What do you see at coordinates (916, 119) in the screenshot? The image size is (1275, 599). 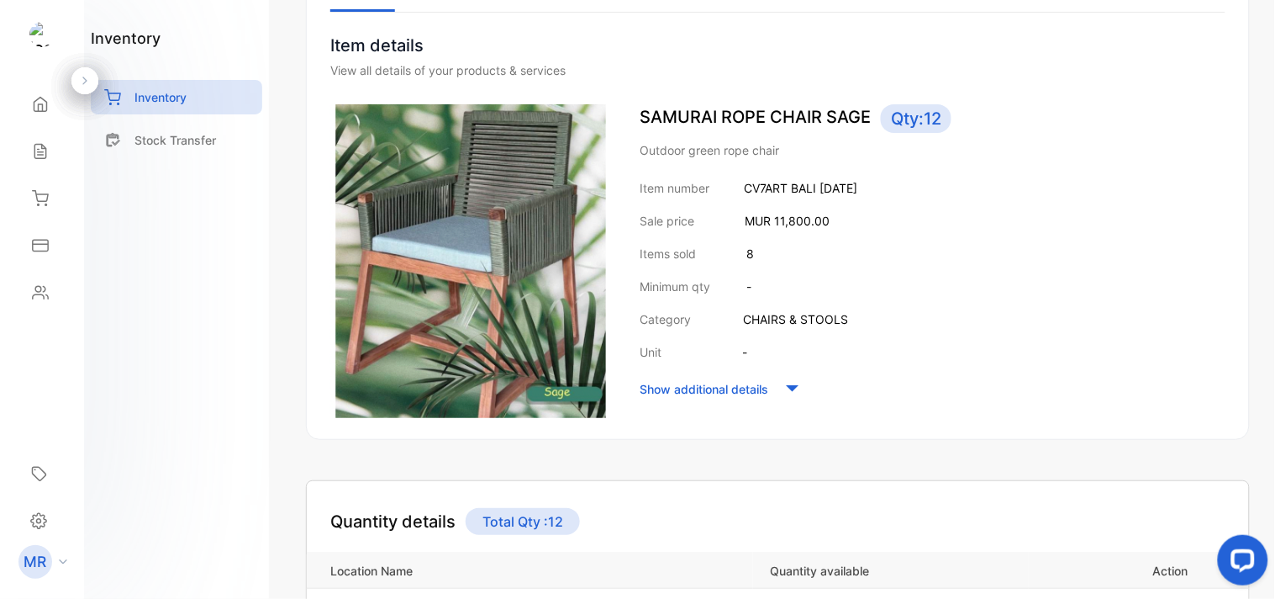 I see `span: Qty: 12` at bounding box center [916, 119].